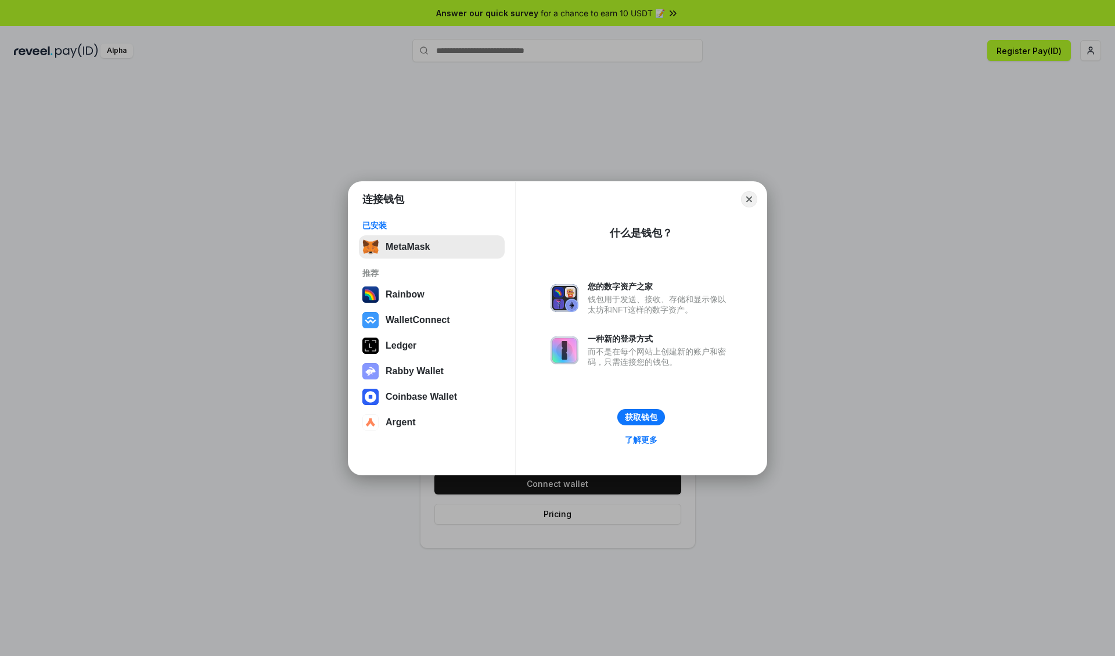 The image size is (1115, 656). I want to click on div: Argent, so click(401, 422).